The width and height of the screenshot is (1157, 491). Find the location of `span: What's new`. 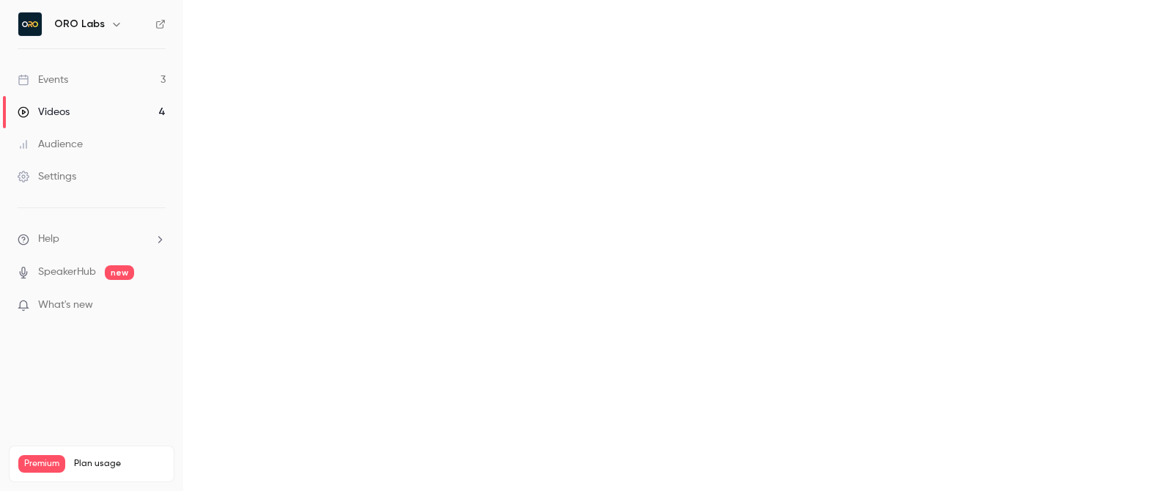

span: What's new is located at coordinates (65, 305).